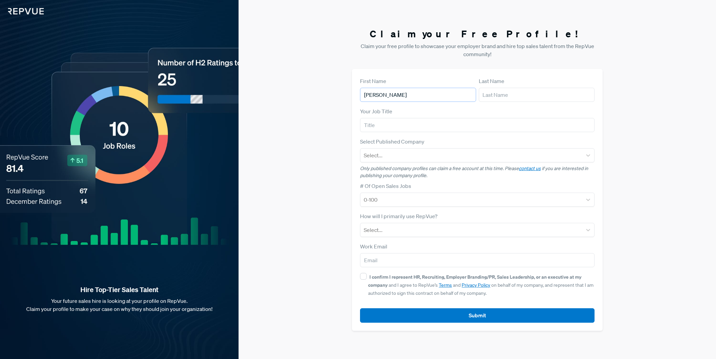 Image resolution: width=716 pixels, height=359 pixels. What do you see at coordinates (373, 247) in the screenshot?
I see `label: Work Email` at bounding box center [373, 247].